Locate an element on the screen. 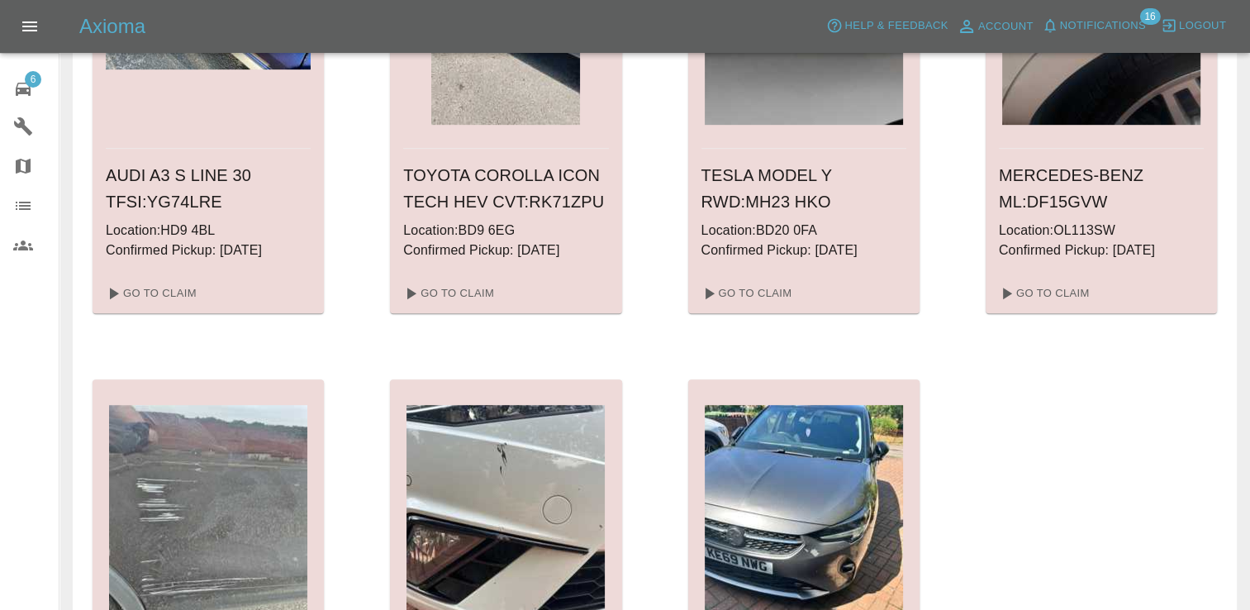 Image resolution: width=1250 pixels, height=610 pixels. span: Help & Feedback is located at coordinates (895, 26).